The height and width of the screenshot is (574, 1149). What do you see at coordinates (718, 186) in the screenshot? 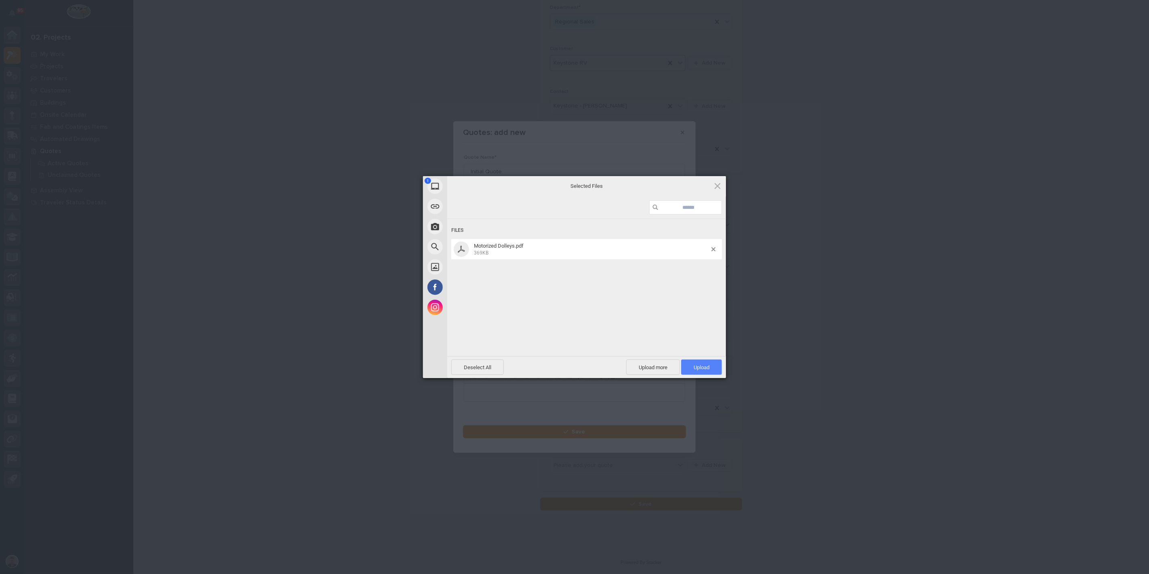
I see `span: Click here or hit ESC to close picker` at bounding box center [718, 186].